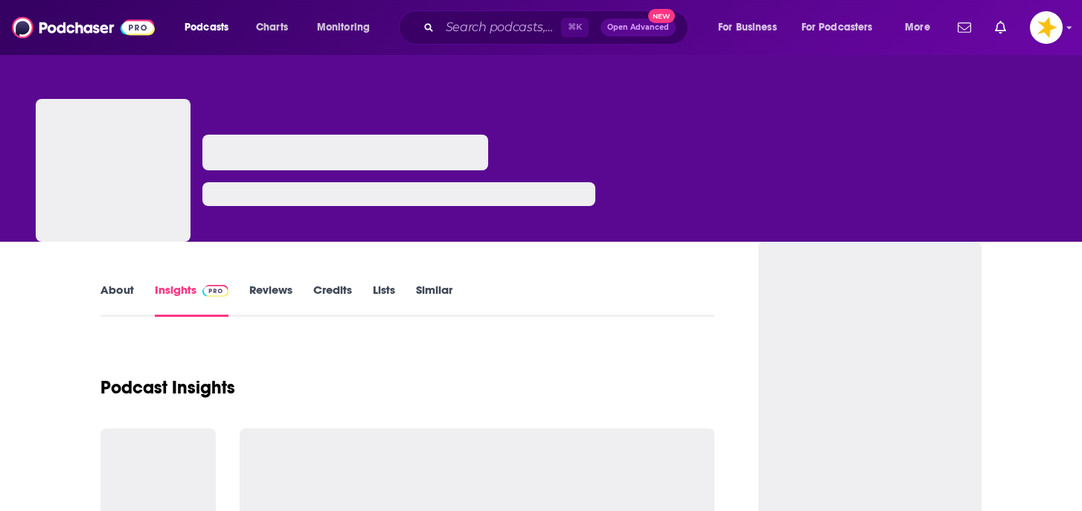 The height and width of the screenshot is (511, 1082). What do you see at coordinates (1046, 28) in the screenshot?
I see `span: Logged in as Spreaker_Prime` at bounding box center [1046, 28].